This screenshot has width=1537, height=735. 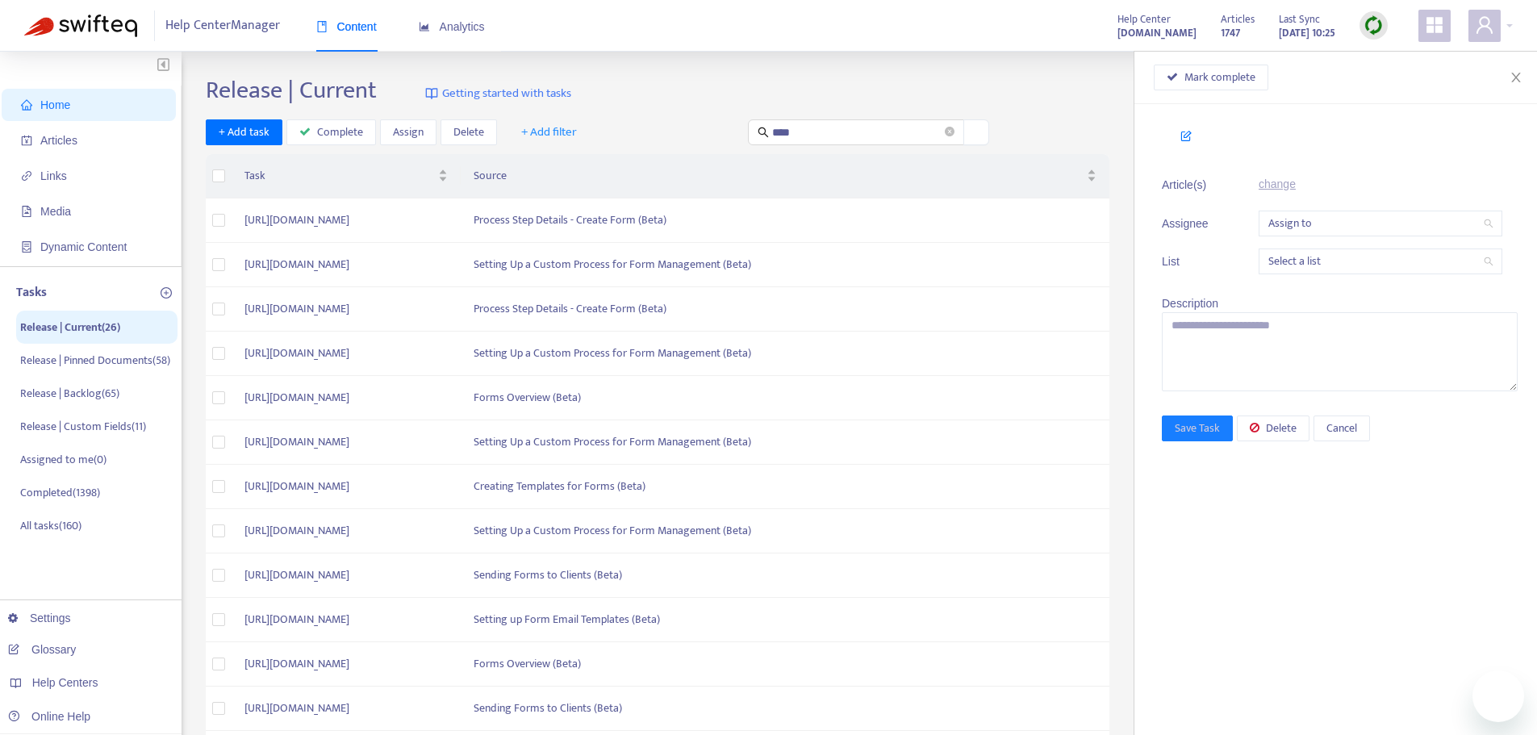 I want to click on p: Completed ( 1398 ), so click(x=60, y=492).